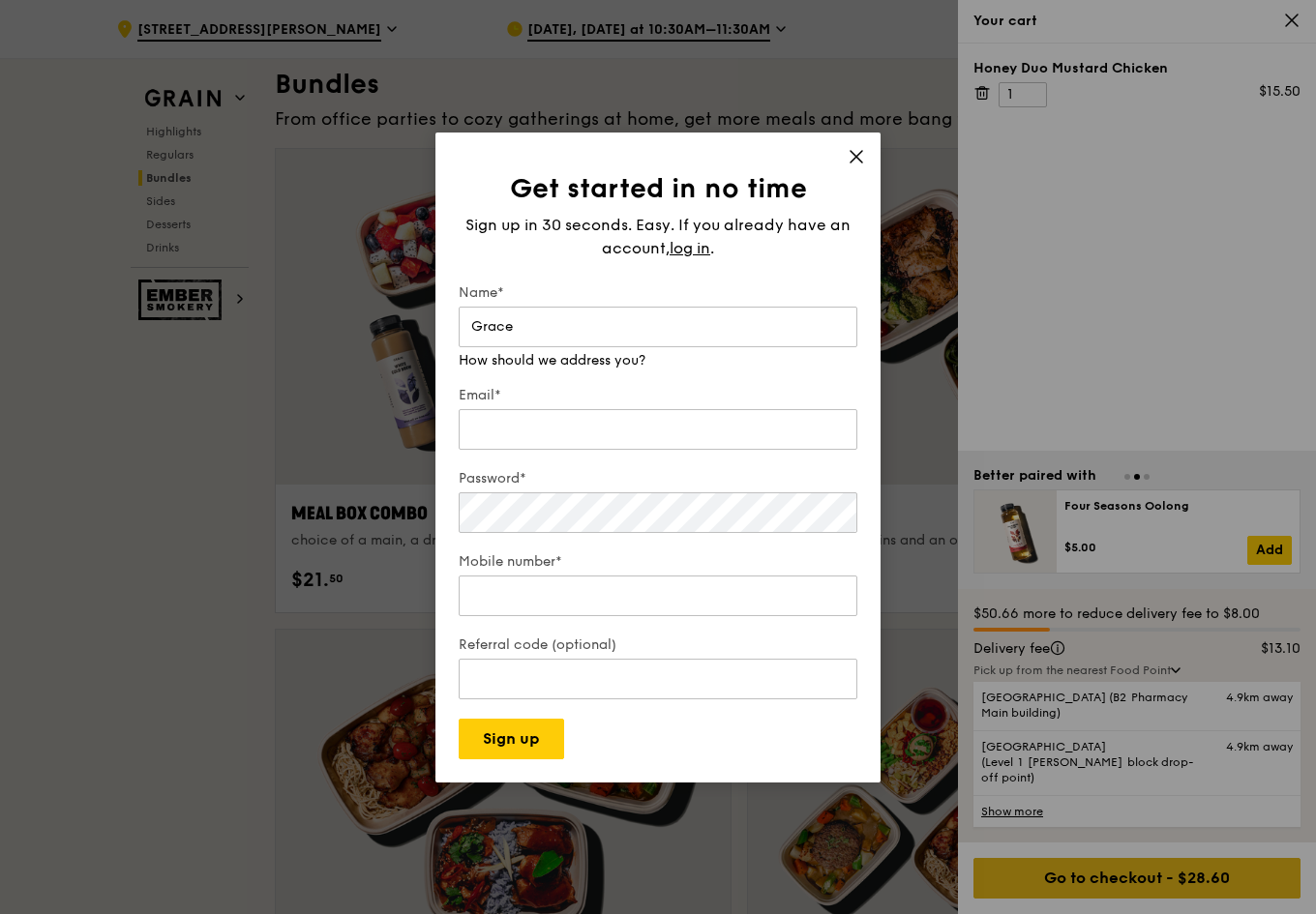 Image resolution: width=1316 pixels, height=914 pixels. What do you see at coordinates (658, 361) in the screenshot?
I see `div: How should we address you?` at bounding box center [658, 361].